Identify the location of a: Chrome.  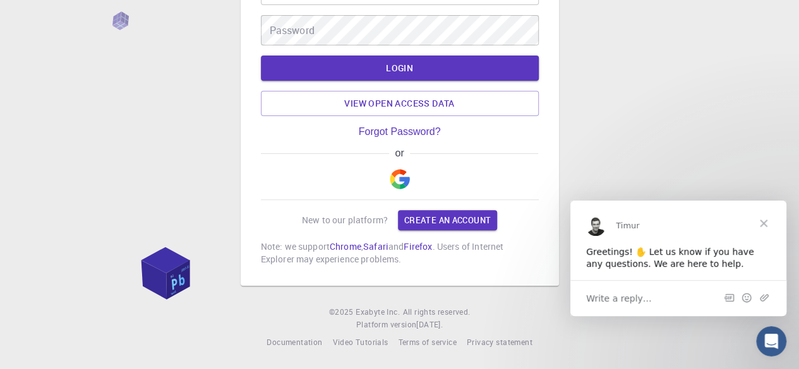
(345, 246).